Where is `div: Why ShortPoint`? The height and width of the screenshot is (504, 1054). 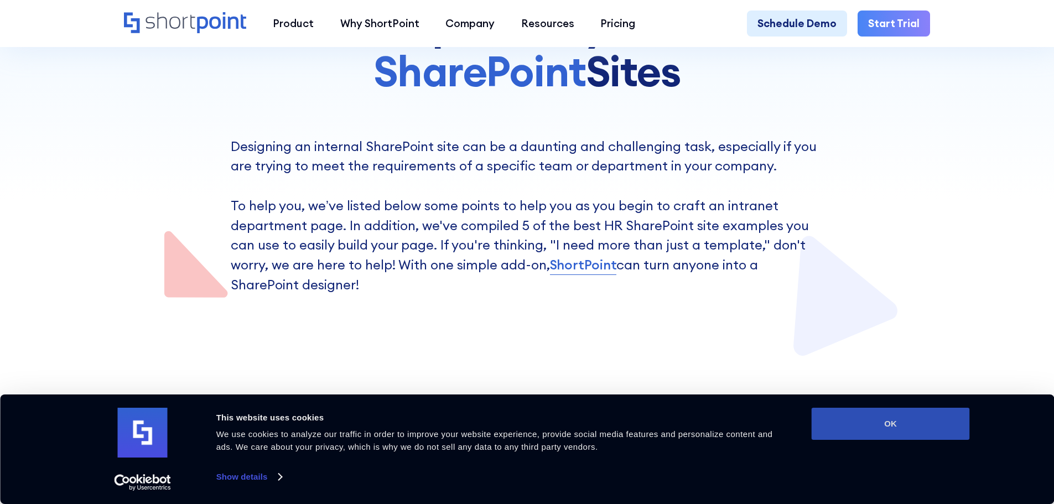
div: Why ShortPoint is located at coordinates (380, 23).